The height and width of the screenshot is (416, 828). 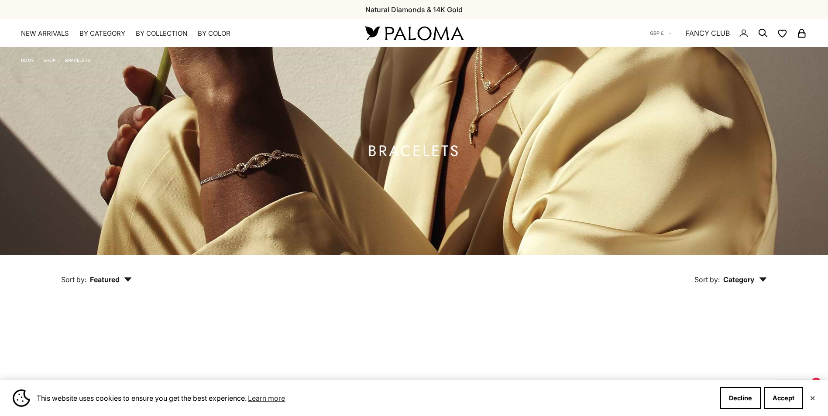 What do you see at coordinates (740, 398) in the screenshot?
I see `button: Decline` at bounding box center [740, 398].